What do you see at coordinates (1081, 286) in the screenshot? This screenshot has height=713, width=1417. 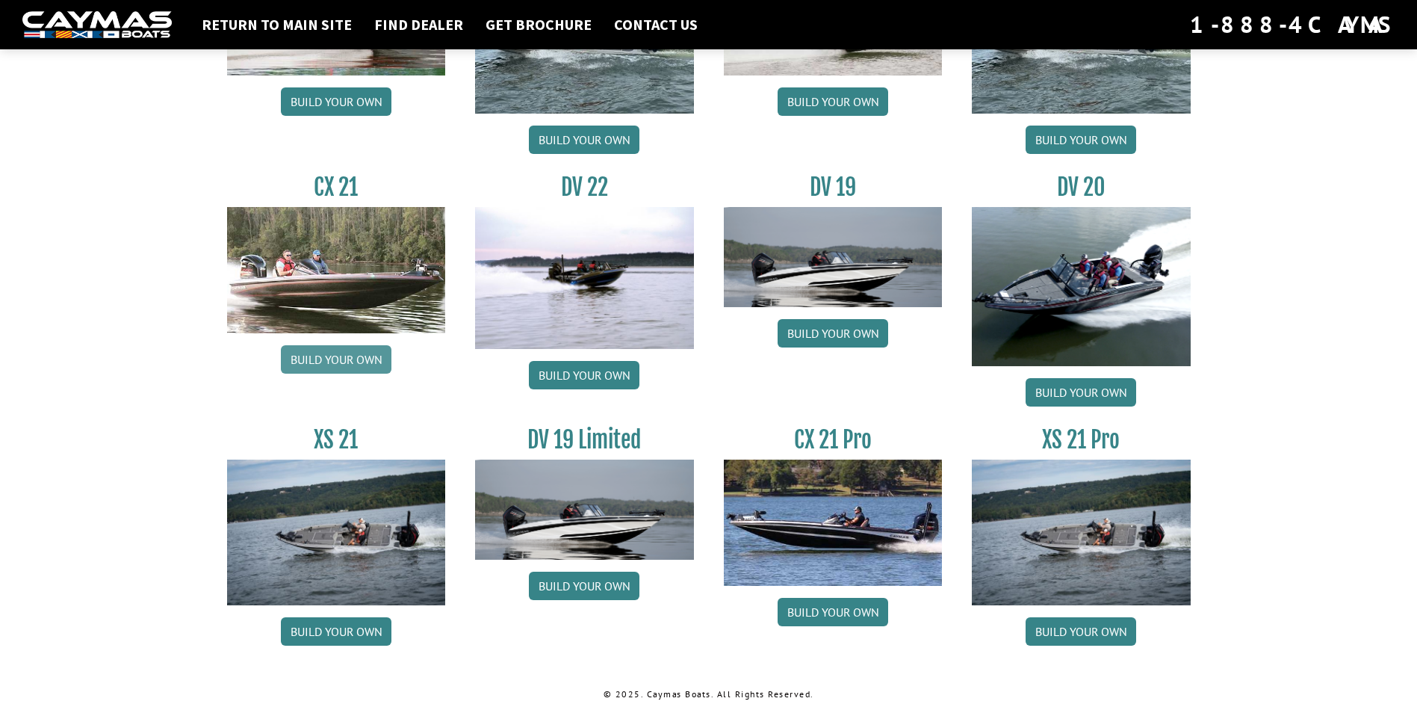 I see `img: DV_20_from_website_for_caymas_connect.png` at bounding box center [1081, 286].